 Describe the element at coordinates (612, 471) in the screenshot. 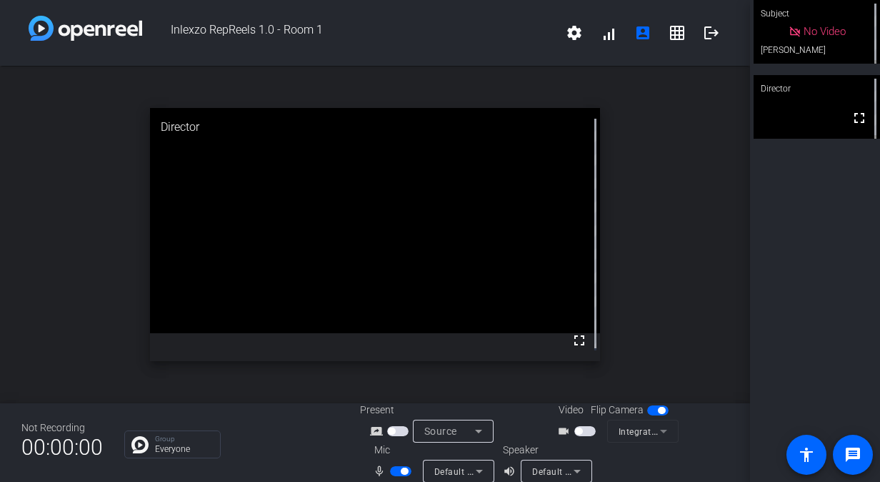

I see `span: Default - Microphone Array (Intel® Smart Sound Technology for Digital Microphones)` at that location.